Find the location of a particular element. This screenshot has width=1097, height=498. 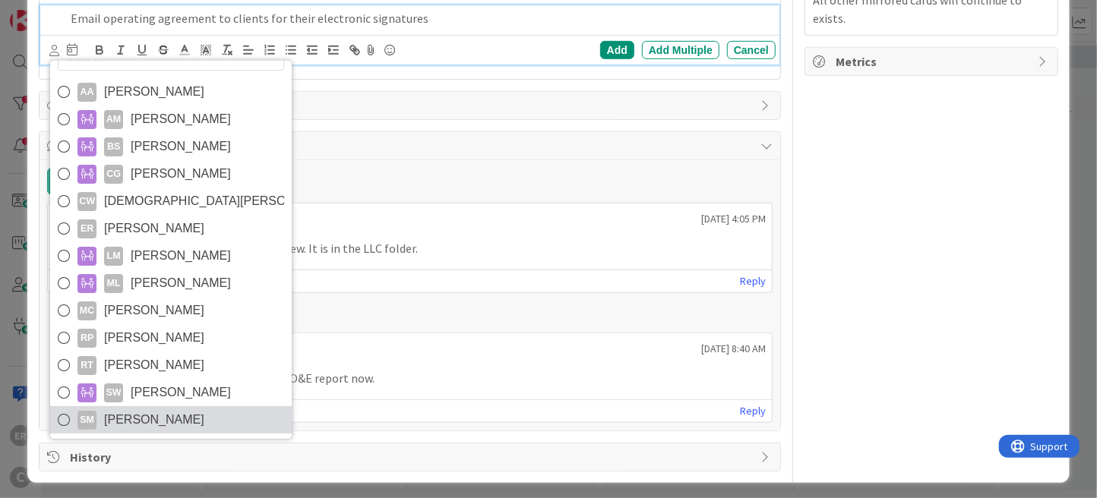

div: SM is located at coordinates (87, 420).